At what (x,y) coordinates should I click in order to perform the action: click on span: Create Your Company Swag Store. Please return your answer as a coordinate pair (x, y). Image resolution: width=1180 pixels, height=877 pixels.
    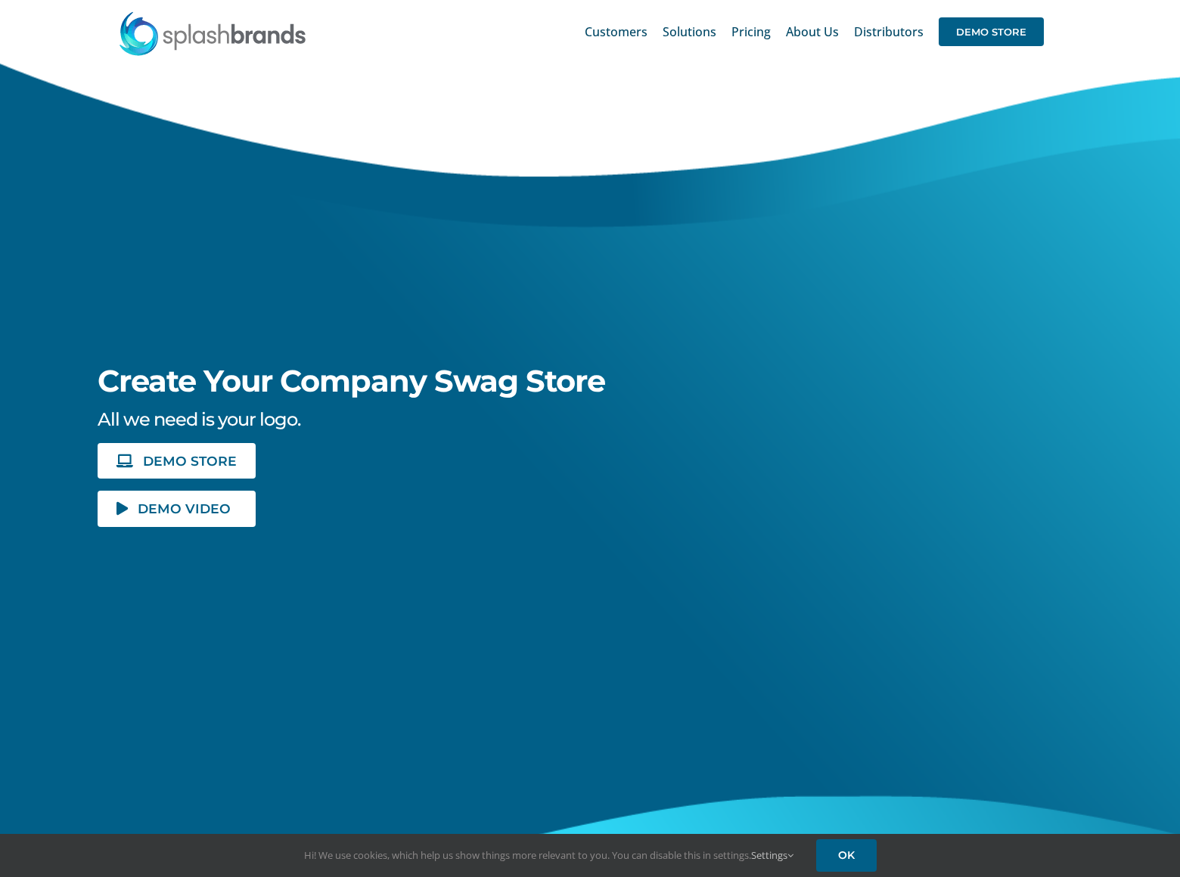
    Looking at the image, I should click on (351, 380).